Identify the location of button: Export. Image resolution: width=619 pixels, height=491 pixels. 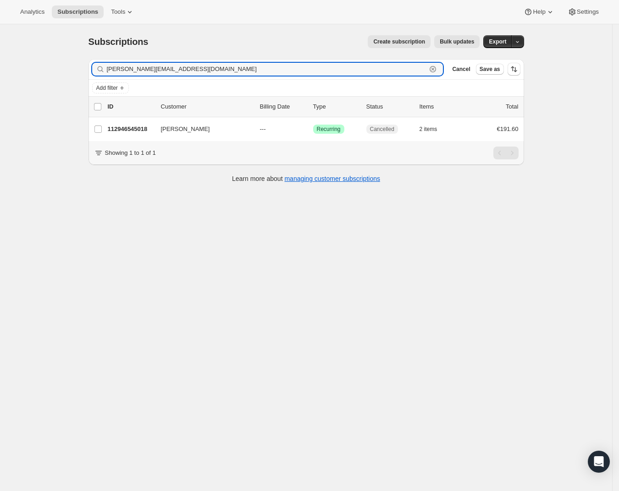
(497, 42).